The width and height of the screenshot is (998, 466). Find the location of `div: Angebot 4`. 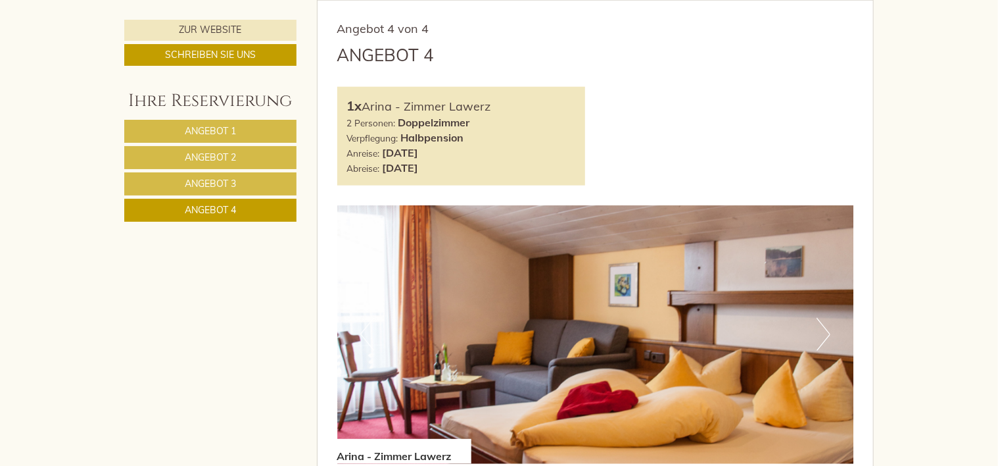

div: Angebot 4 is located at coordinates (386, 55).